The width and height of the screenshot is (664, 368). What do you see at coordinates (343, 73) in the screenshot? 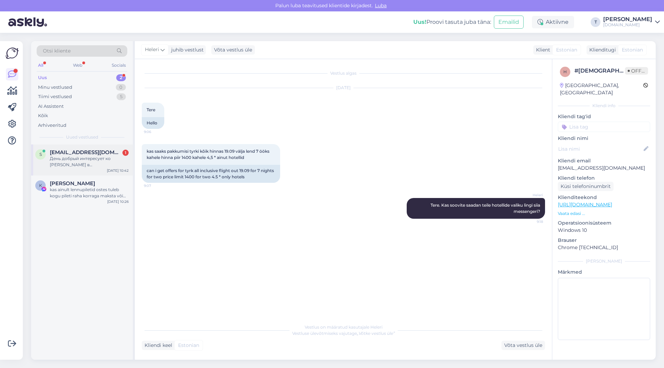
I see `div: Vestlus algas` at bounding box center [343, 73].